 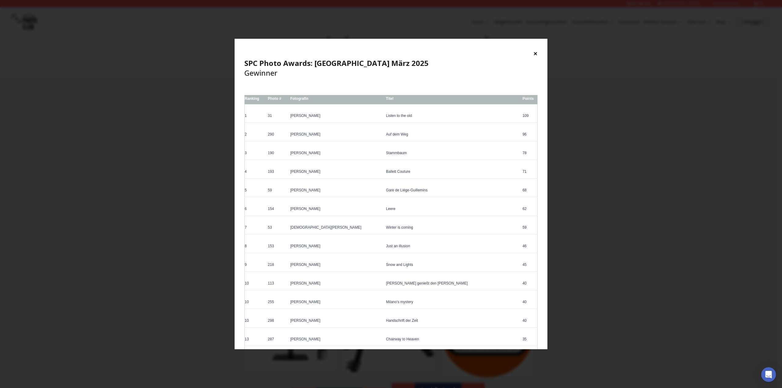 What do you see at coordinates (277, 154) in the screenshot?
I see `td: 190` at bounding box center [277, 154].